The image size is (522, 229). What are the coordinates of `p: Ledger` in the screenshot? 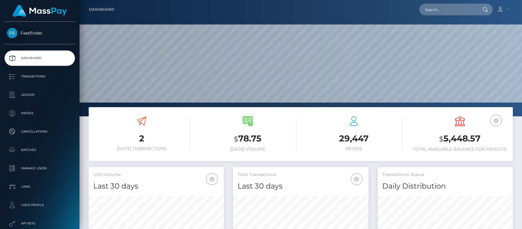 It's located at (40, 95).